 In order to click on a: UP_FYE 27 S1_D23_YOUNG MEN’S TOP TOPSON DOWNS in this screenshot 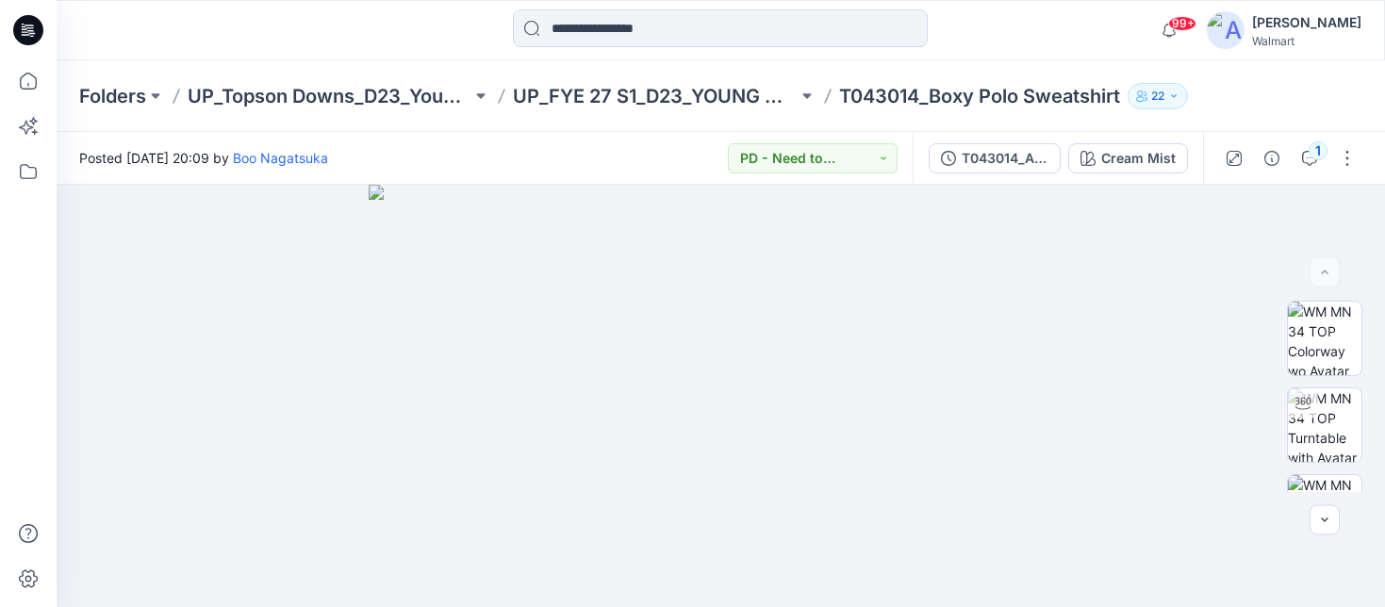, I will do `click(654, 96)`.